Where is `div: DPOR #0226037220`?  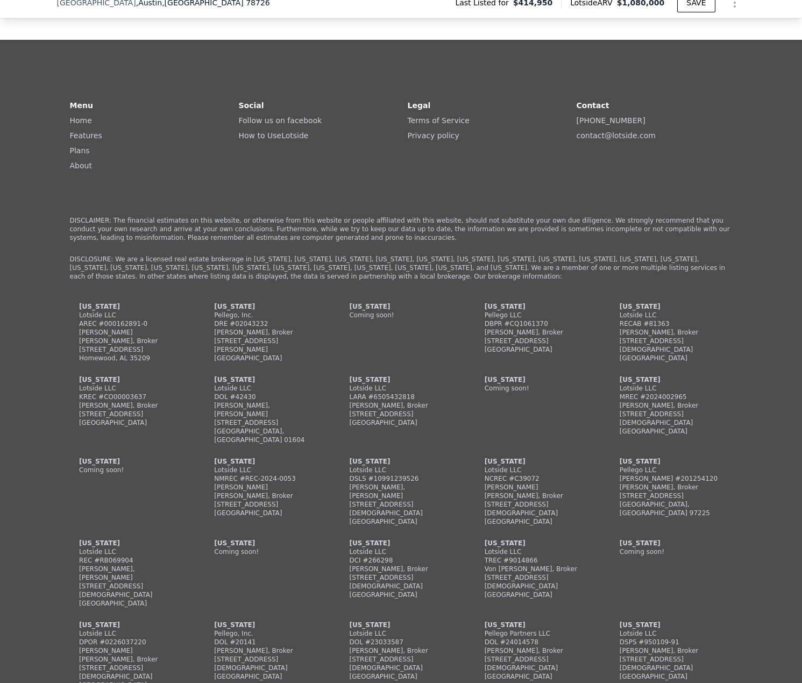 div: DPOR #0226037220 is located at coordinates (131, 642).